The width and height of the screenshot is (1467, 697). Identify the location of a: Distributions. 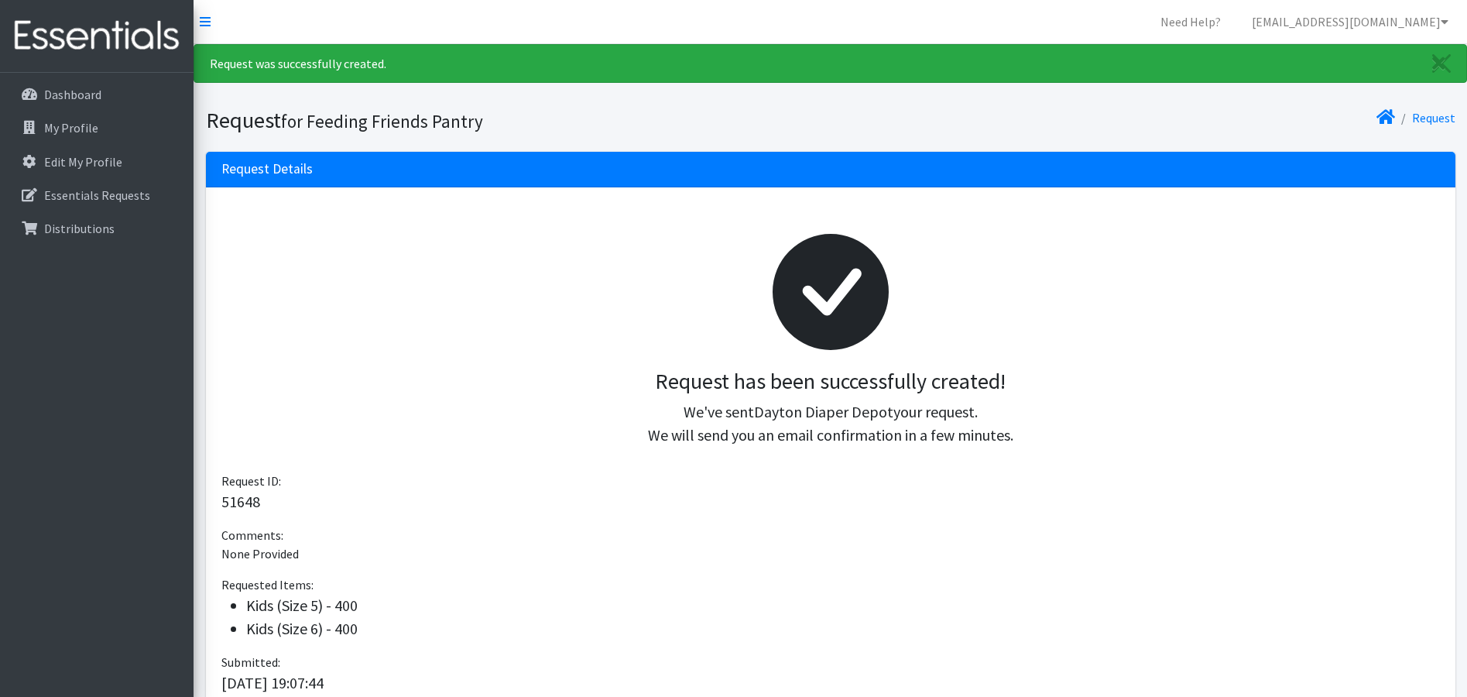
(97, 228).